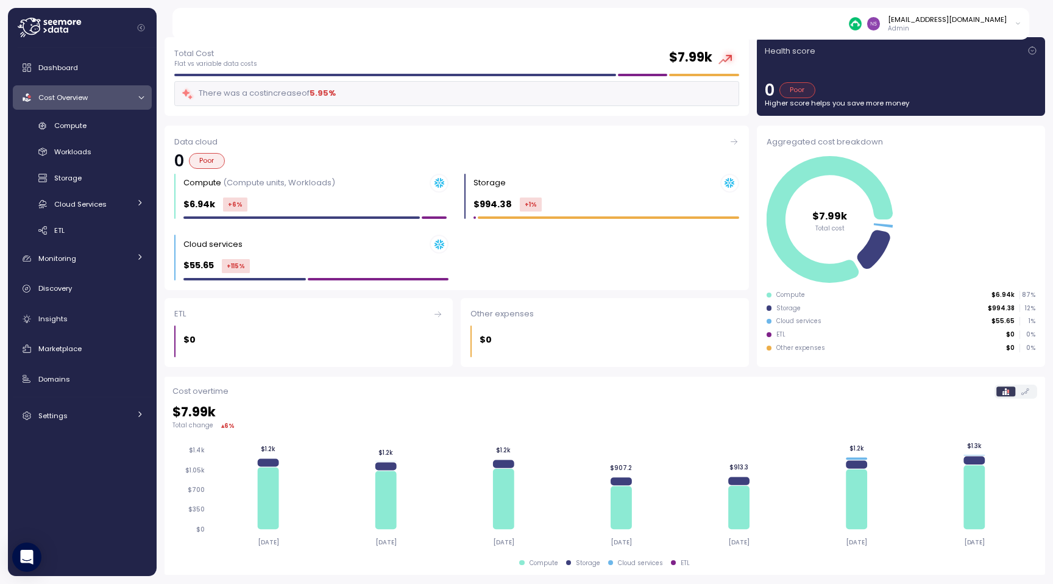 The width and height of the screenshot is (1053, 584). I want to click on p: Higher score helps you save more money, so click(900, 103).